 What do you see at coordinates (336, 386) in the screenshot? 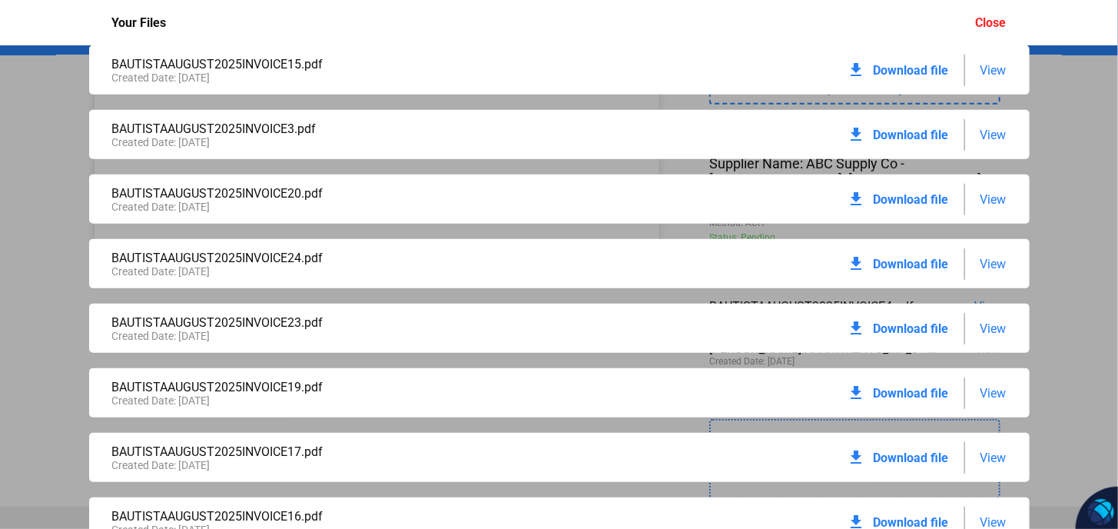
I see `div: BAUTISTAAUGUST2025INVOICE19.pdf` at bounding box center [336, 386].